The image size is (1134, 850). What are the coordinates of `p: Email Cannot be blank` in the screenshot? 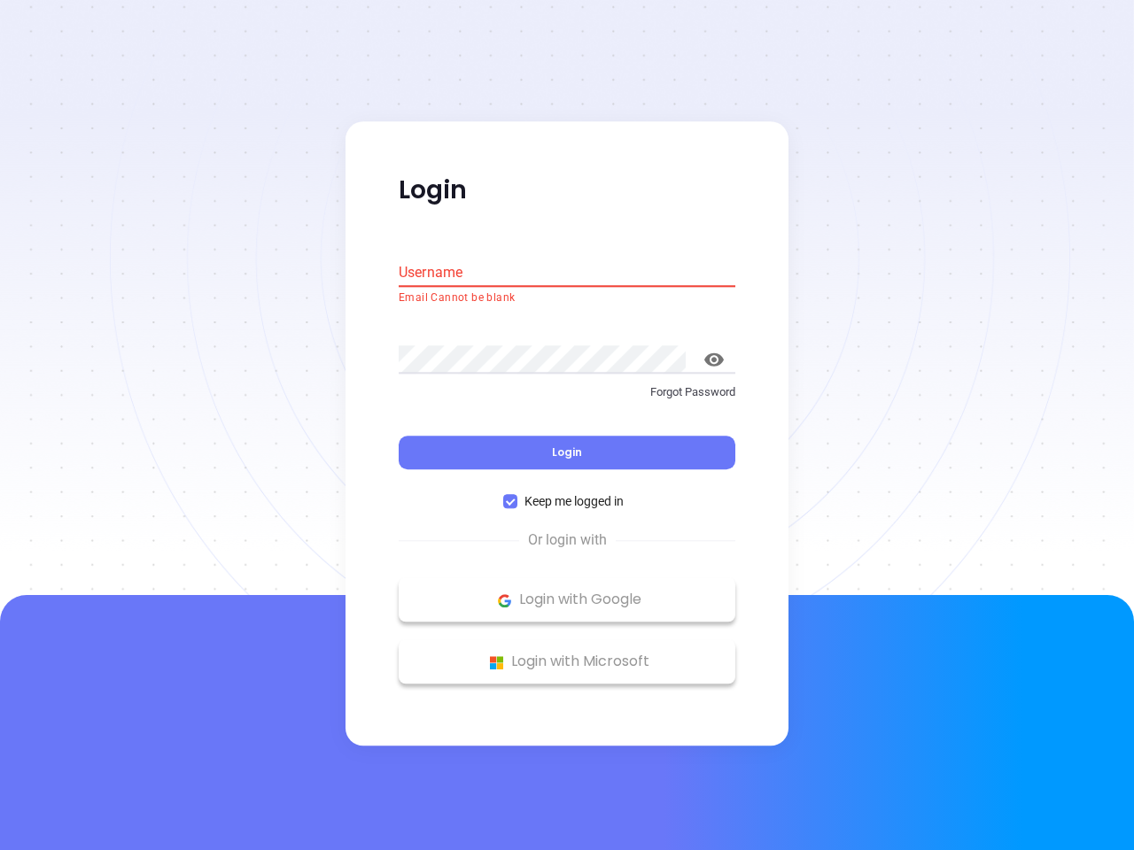 It's located at (567, 298).